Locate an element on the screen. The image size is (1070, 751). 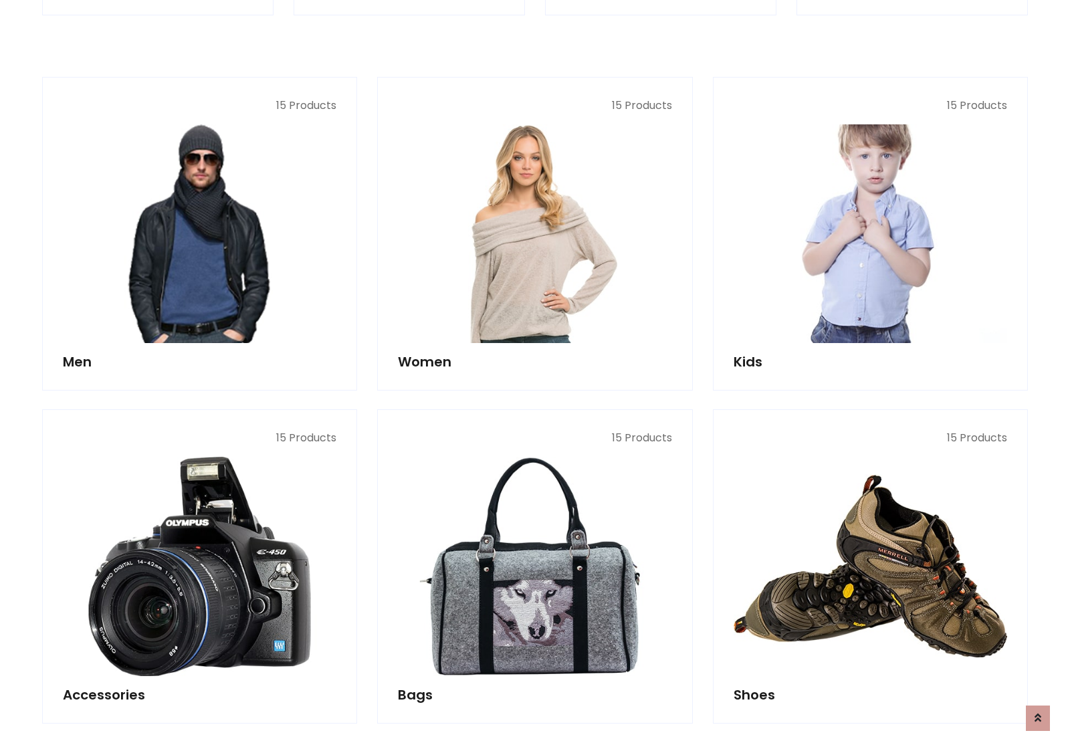
h5: Bags is located at coordinates (534, 695).